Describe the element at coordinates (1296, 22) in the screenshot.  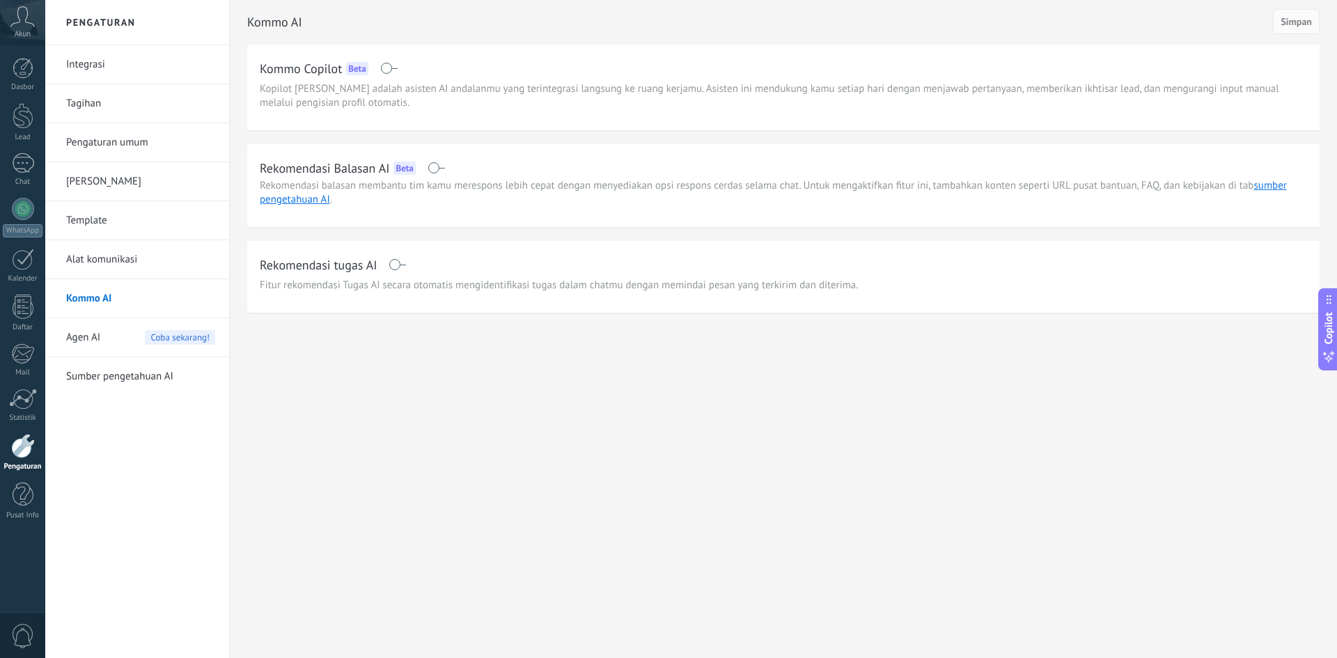
I see `button: Simpan` at that location.